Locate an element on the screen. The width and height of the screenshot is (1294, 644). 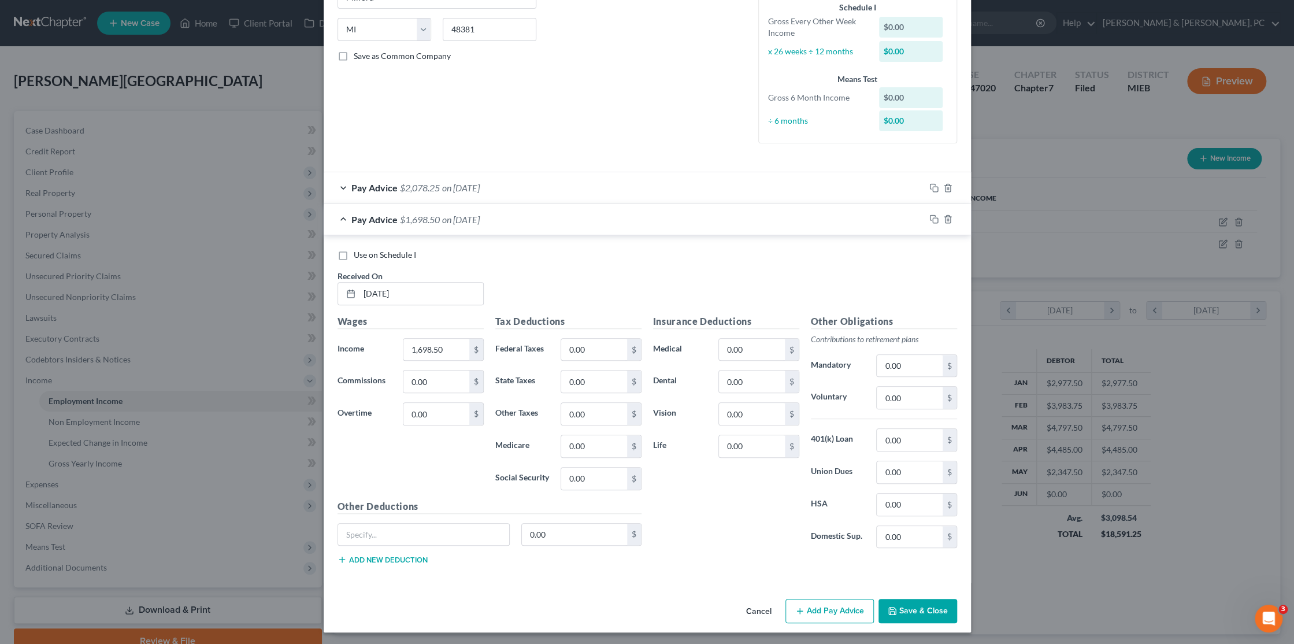
label: Social Security is located at coordinates (523, 479).